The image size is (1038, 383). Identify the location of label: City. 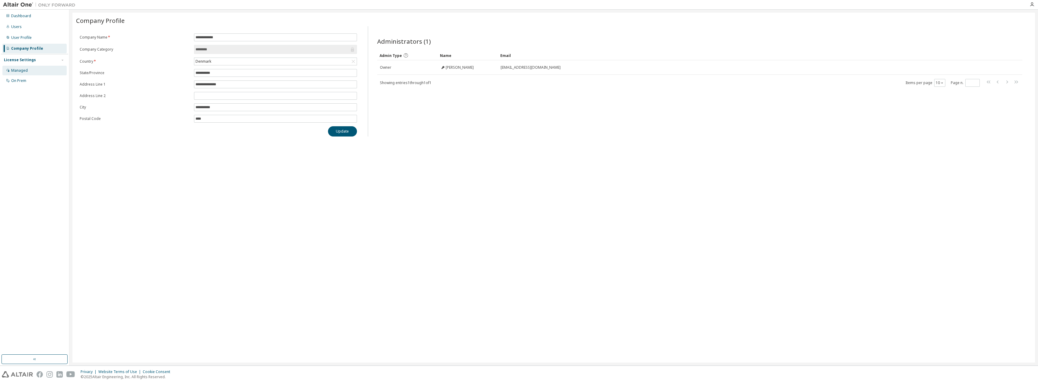
(135, 107).